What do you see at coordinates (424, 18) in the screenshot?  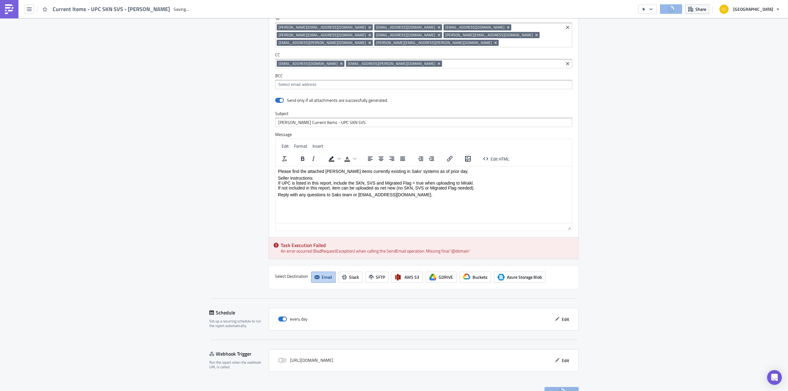 I see `label: To` at bounding box center [424, 18].